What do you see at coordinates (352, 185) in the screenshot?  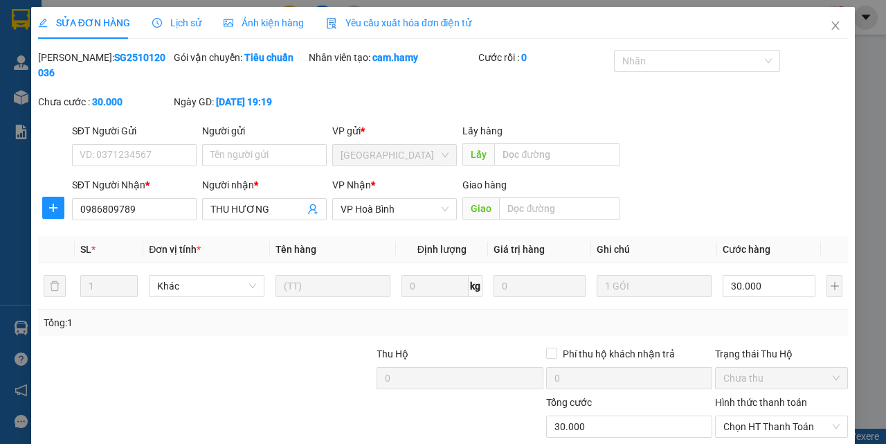 I see `span: VP Nhận` at bounding box center [352, 185].